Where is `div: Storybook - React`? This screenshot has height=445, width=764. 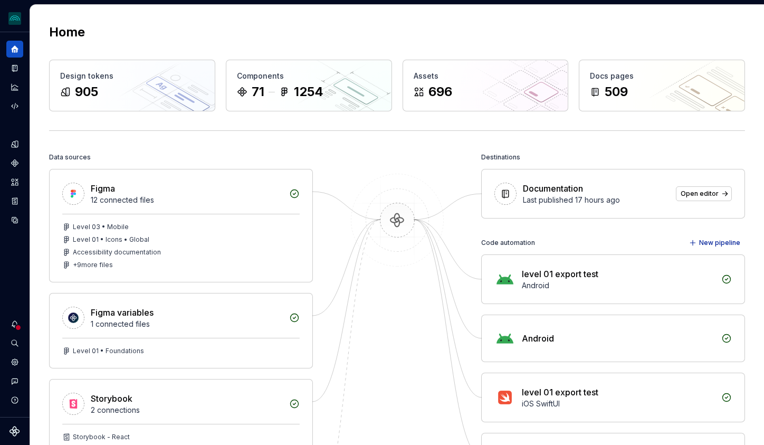
div: Storybook - React is located at coordinates (101, 437).